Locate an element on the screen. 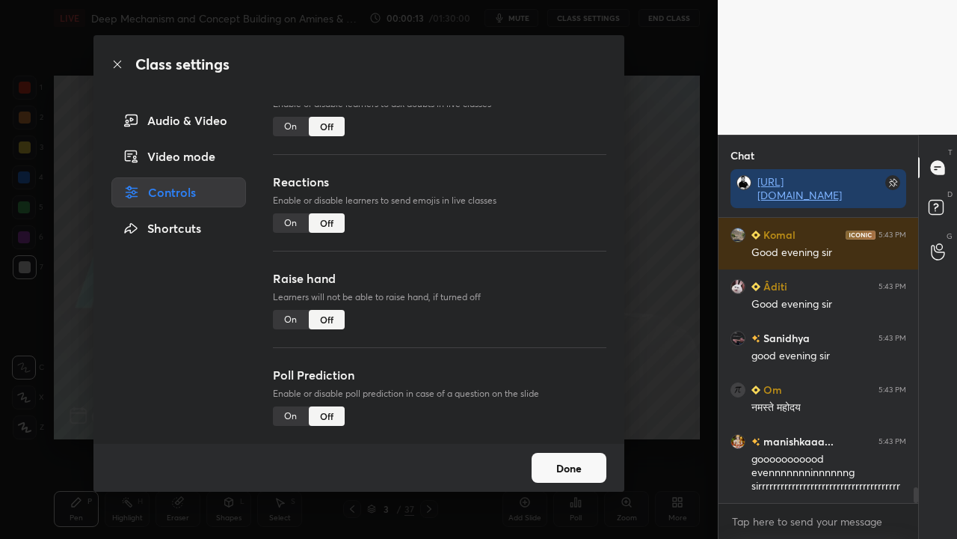 Image resolution: width=957 pixels, height=539 pixels. button: Done is located at coordinates (569, 467).